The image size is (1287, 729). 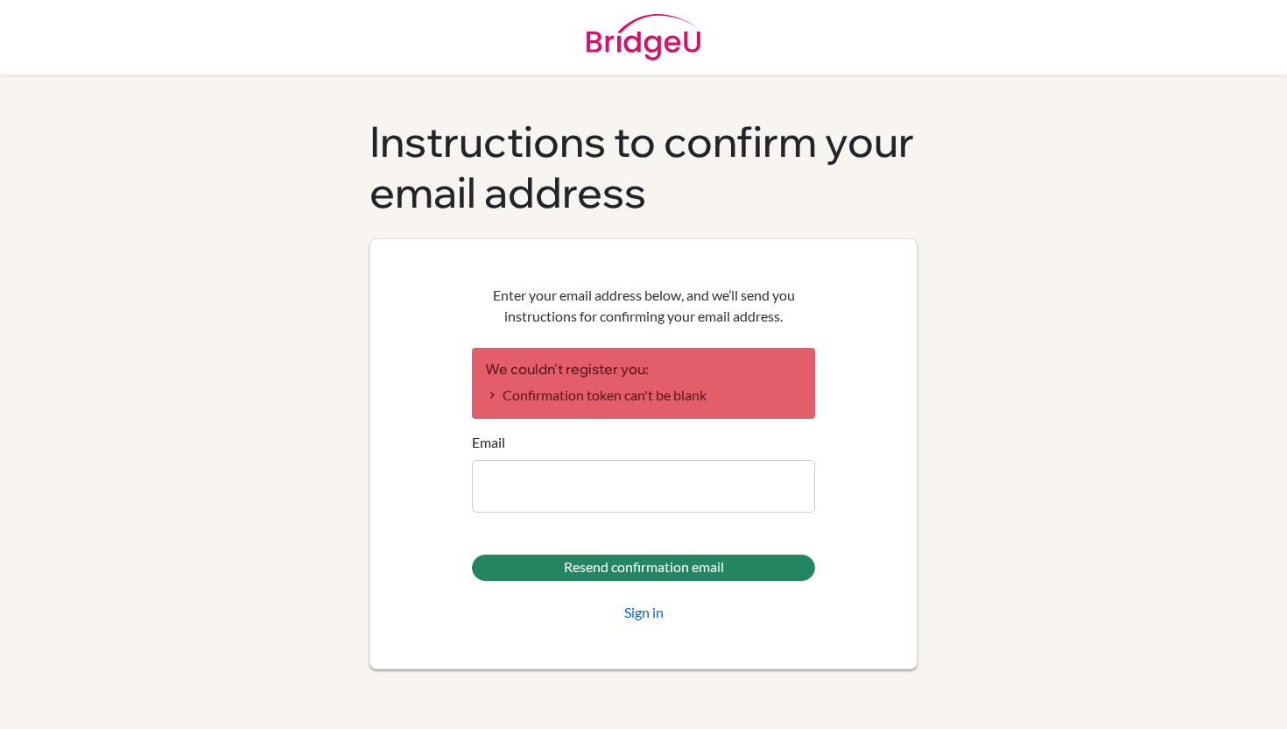 I want to click on h2: We couldn't register you:, so click(x=644, y=369).